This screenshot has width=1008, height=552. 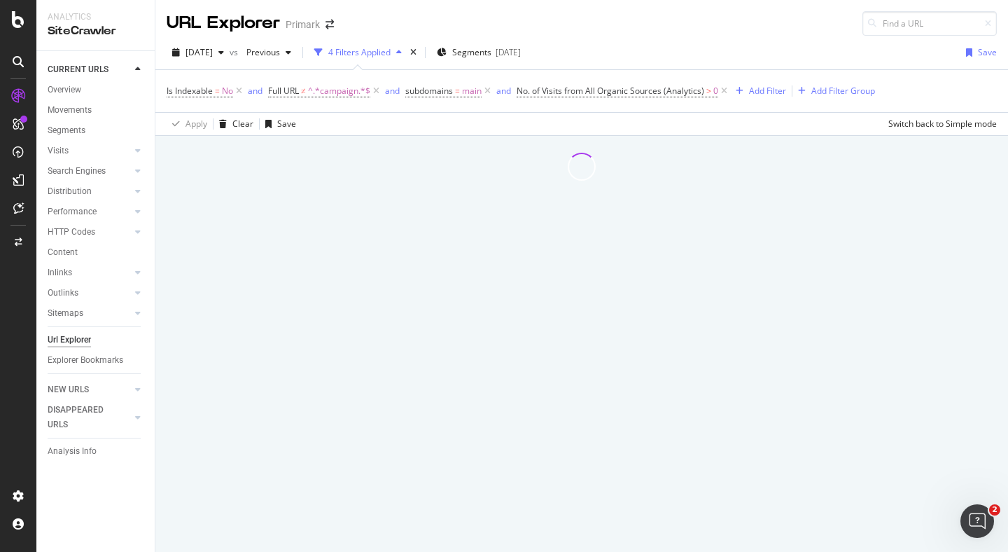 What do you see at coordinates (235, 52) in the screenshot?
I see `span: vs` at bounding box center [235, 52].